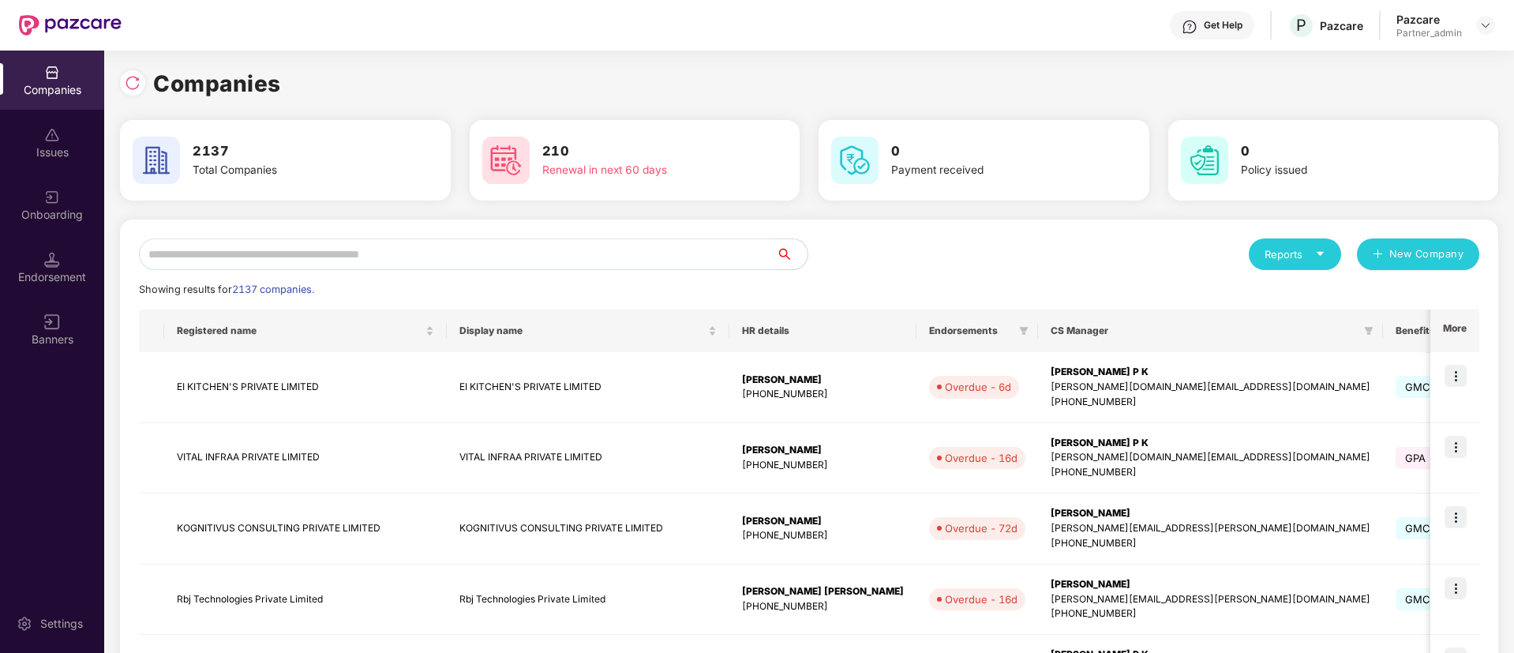 Image resolution: width=1514 pixels, height=653 pixels. What do you see at coordinates (52, 73) in the screenshot?
I see `img: svg+xml;base64,PHN2ZyBpZD0iQ29tcGFuaWVzIiB4bWxucz0iaHR0cDovL3d3dy53My5vcmcvMjAwMC9zdmciIHdpZHRoPS...` at bounding box center [52, 73].